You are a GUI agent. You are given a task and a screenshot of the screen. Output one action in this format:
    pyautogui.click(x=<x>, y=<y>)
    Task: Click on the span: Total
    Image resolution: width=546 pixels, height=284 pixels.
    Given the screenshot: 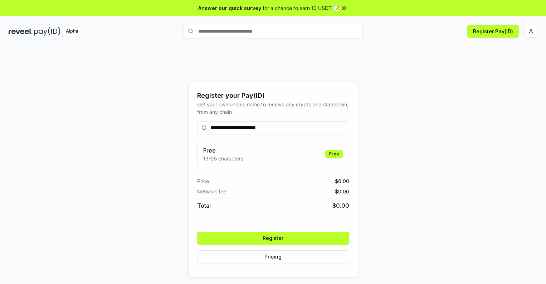 What is the action you would take?
    pyautogui.click(x=204, y=205)
    